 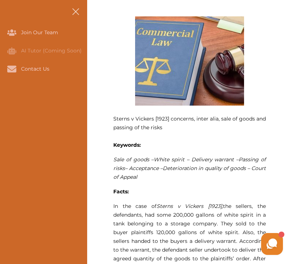 I want to click on img: Commercial-and-Agency-Law-feature-300x245.jpg, so click(x=190, y=61).